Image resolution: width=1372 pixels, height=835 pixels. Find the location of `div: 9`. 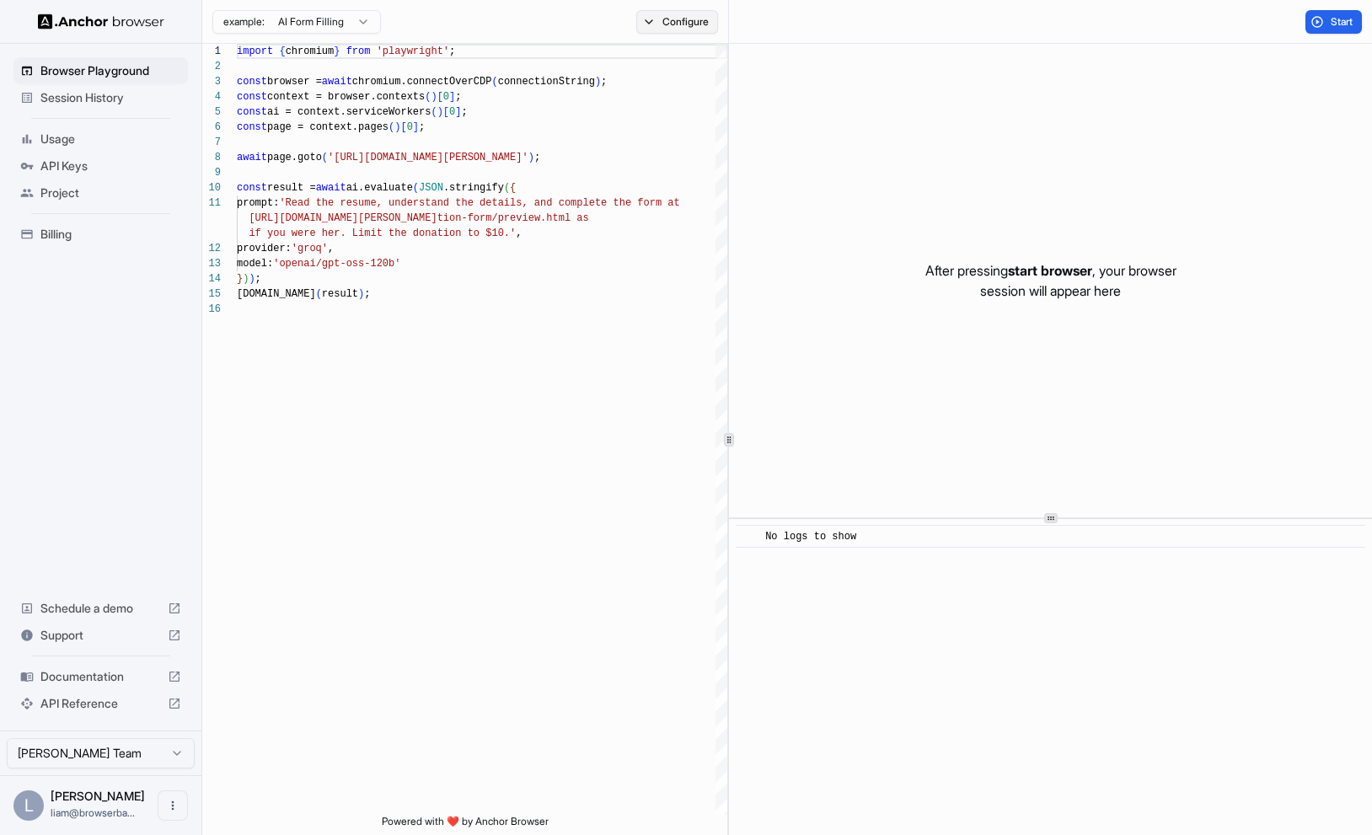

div: 9 is located at coordinates (212, 173).